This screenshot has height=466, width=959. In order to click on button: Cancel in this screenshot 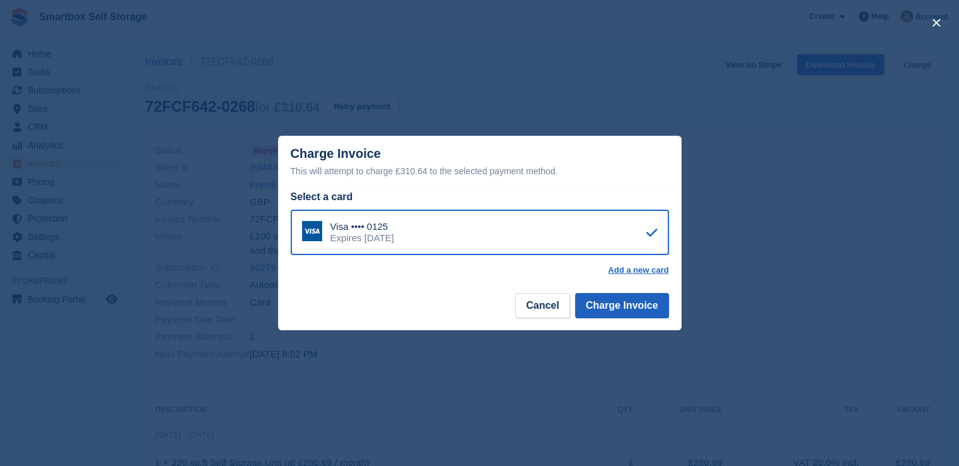, I will do `click(542, 305)`.